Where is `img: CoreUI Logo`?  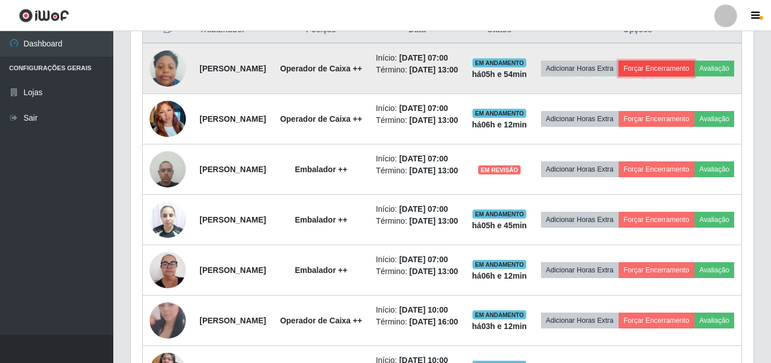 img: CoreUI Logo is located at coordinates (44, 15).